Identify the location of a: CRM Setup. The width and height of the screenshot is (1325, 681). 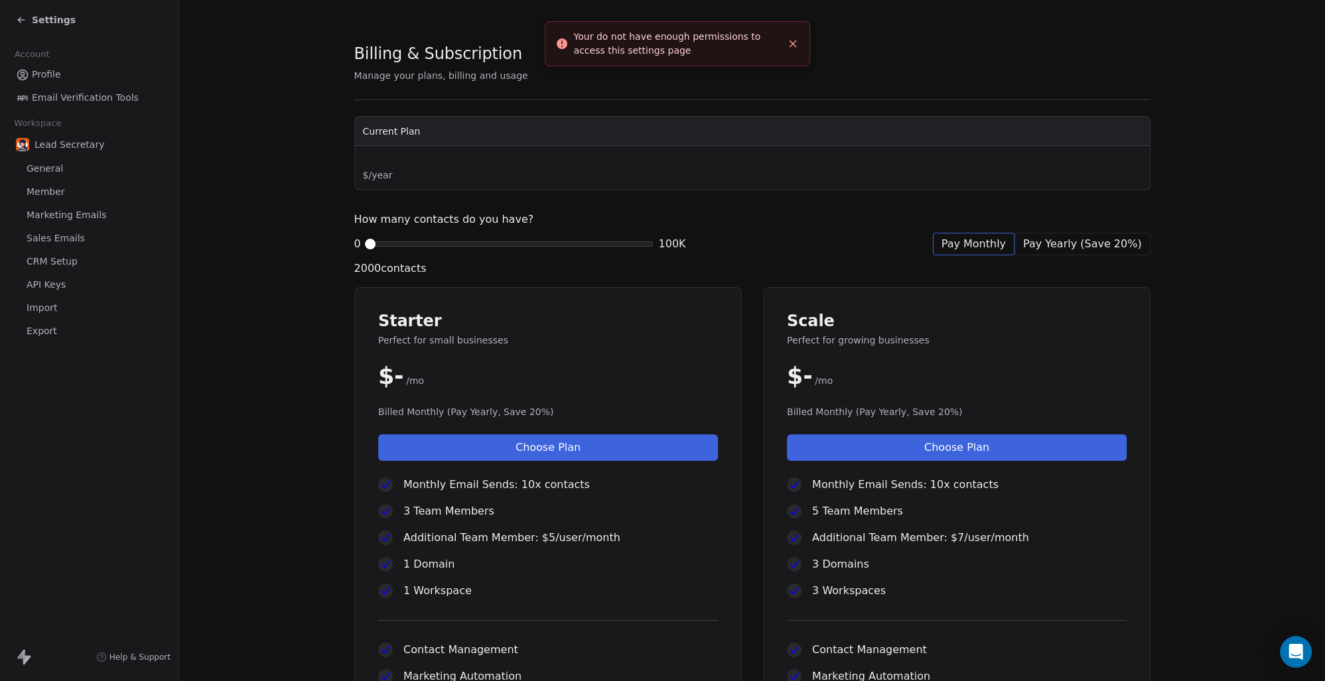
(89, 261).